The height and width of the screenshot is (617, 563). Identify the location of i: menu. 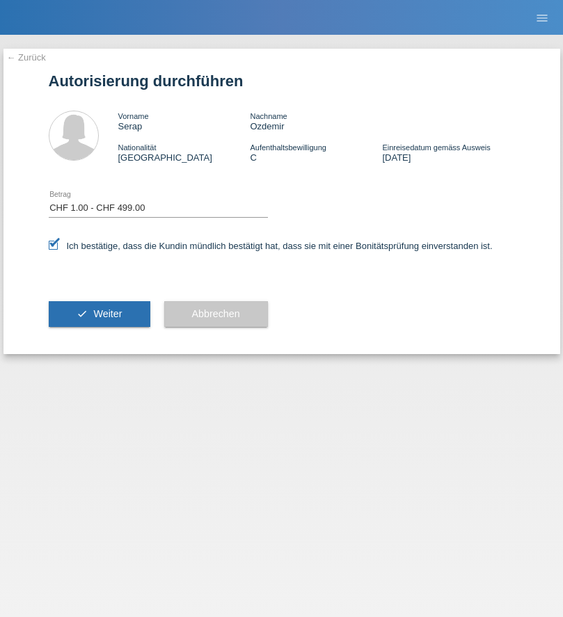
(542, 18).